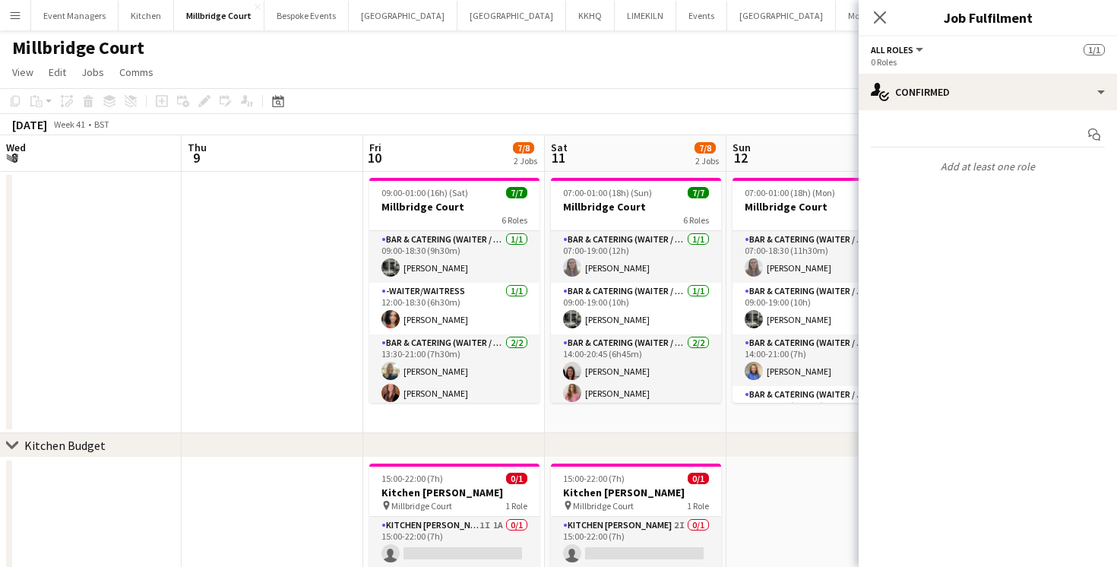 The image size is (1117, 567). I want to click on span: Thu, so click(197, 147).